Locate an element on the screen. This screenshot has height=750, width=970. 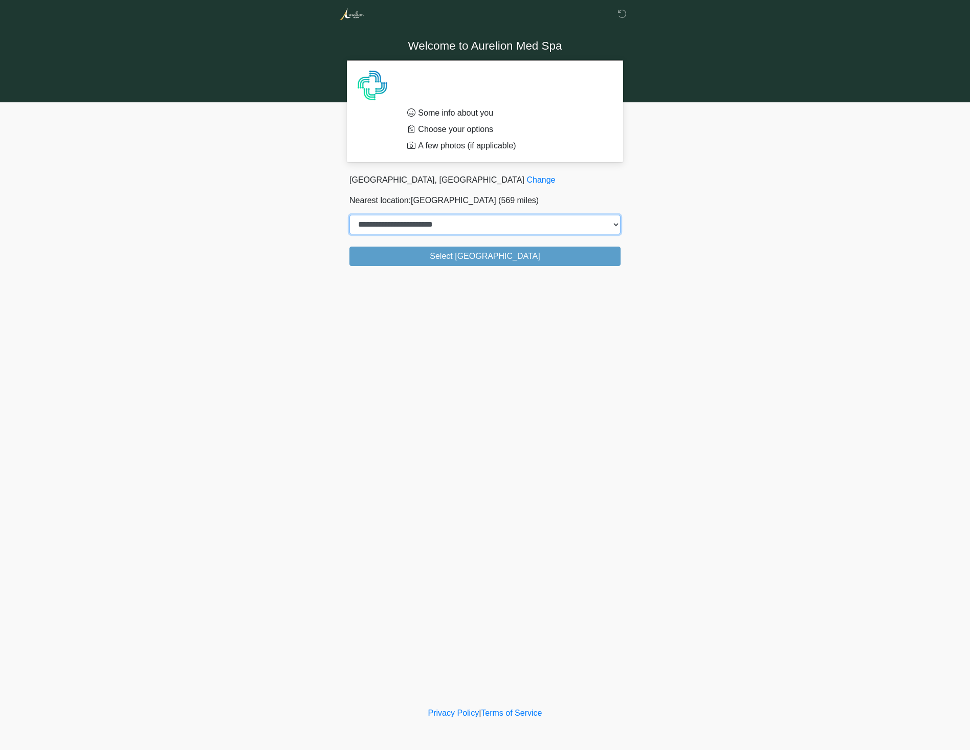
span: (569 miles) is located at coordinates (518, 200).